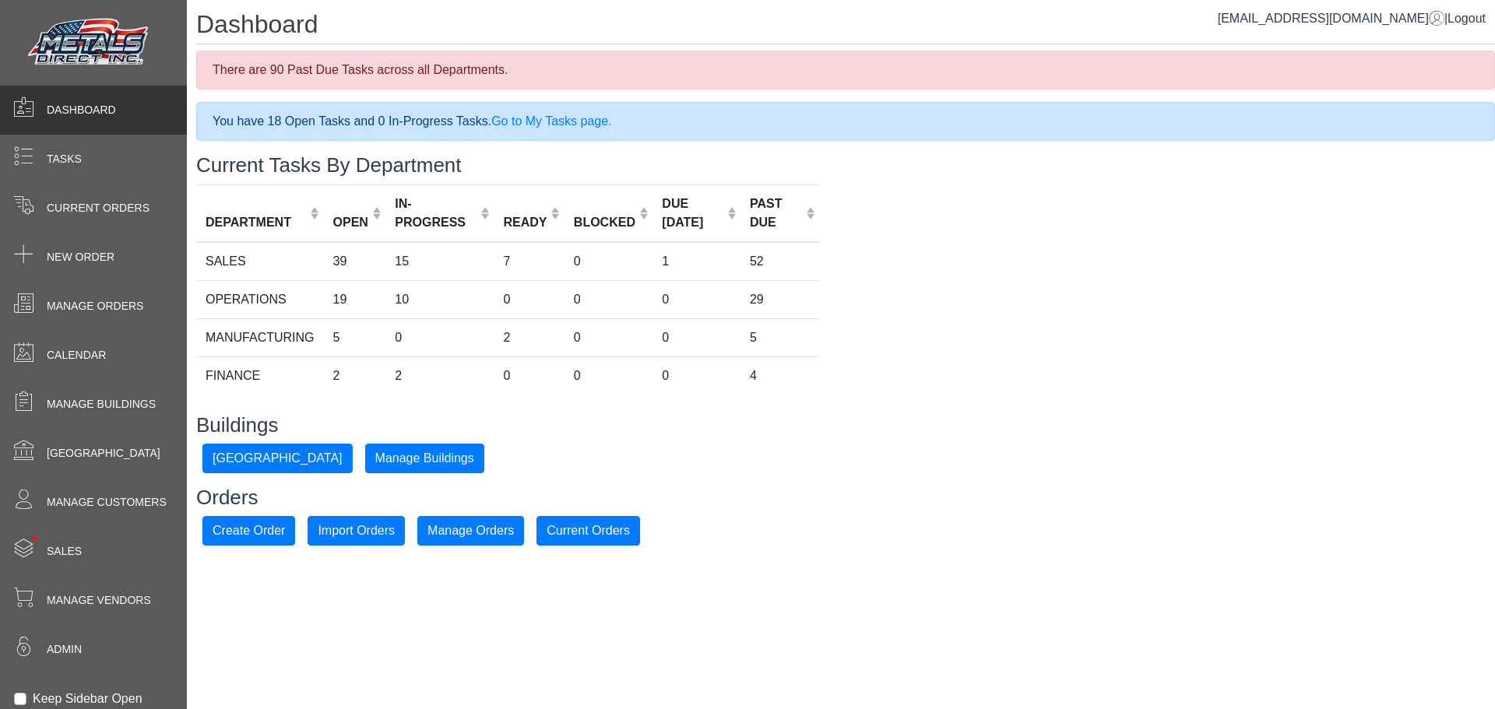  I want to click on span: Logout, so click(1466, 18).